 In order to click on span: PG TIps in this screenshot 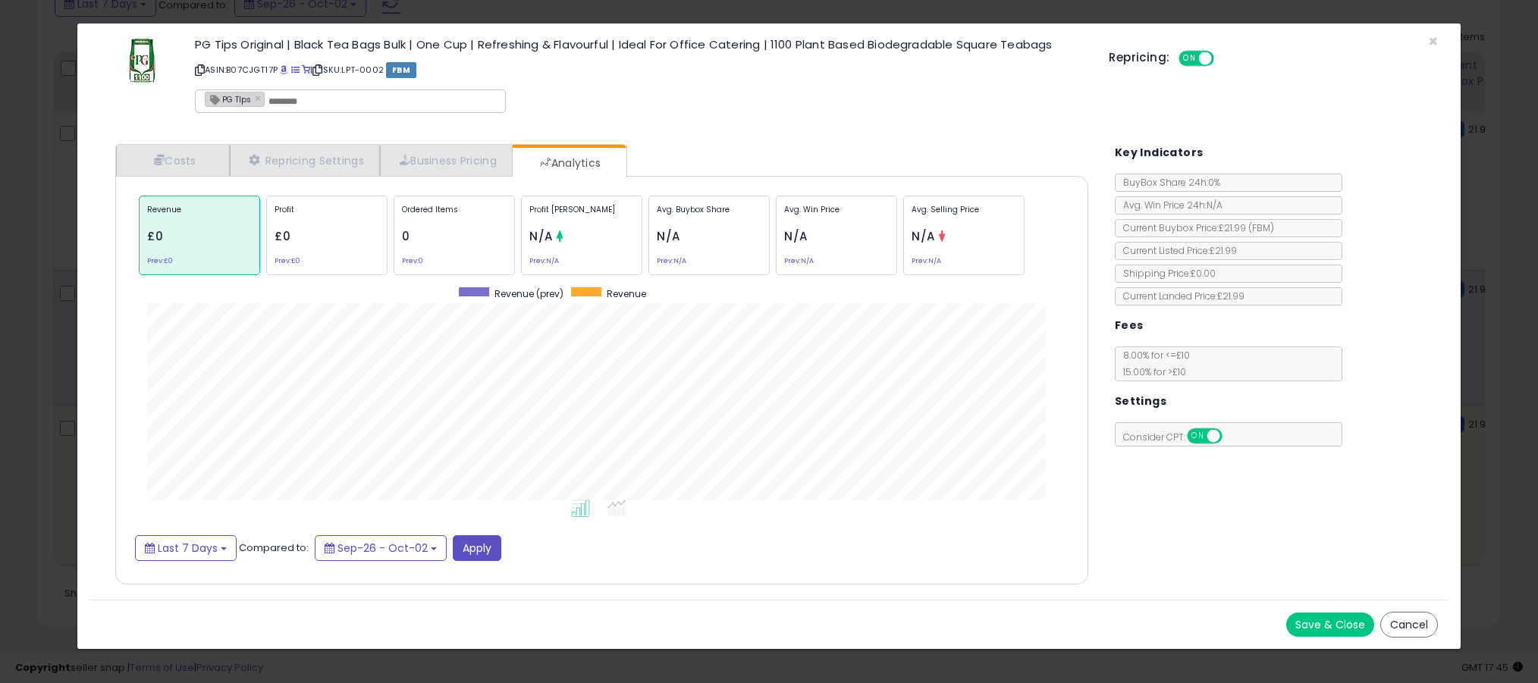, I will do `click(228, 99)`.